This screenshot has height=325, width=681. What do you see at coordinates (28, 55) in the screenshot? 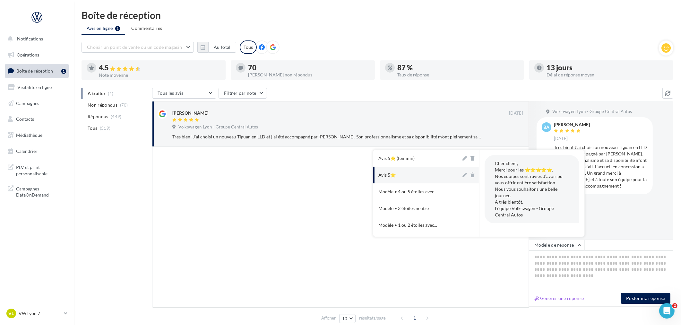
I see `span: Opérations` at bounding box center [28, 55].